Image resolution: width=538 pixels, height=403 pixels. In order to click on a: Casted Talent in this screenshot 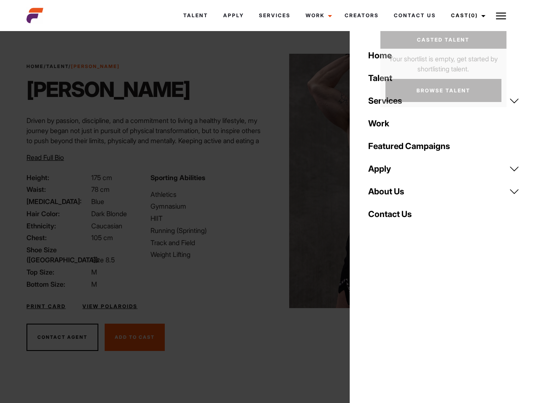, I will do `click(443, 40)`.